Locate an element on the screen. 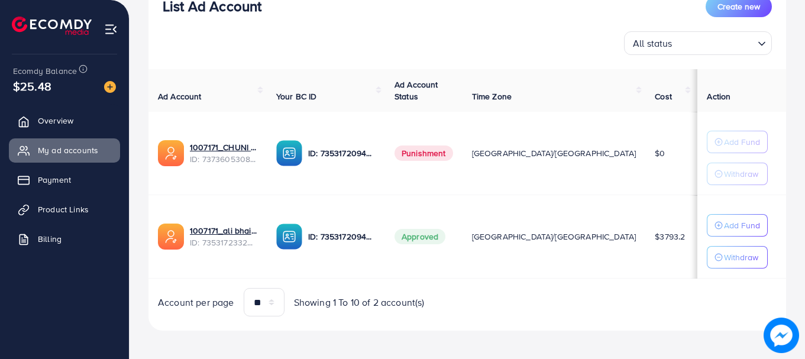 This screenshot has height=359, width=805. span: Your BC ID is located at coordinates (296, 96).